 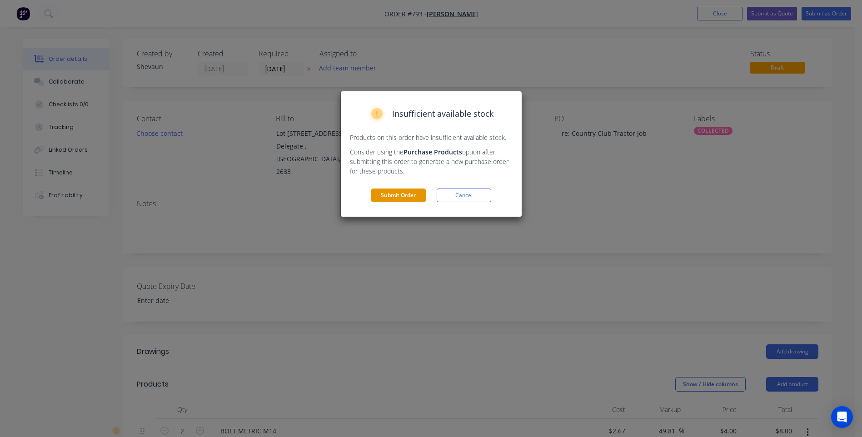 What do you see at coordinates (431, 161) in the screenshot?
I see `p: Consider using the option after submitting this order to generate a new purchase order for these ...` at bounding box center [431, 161].